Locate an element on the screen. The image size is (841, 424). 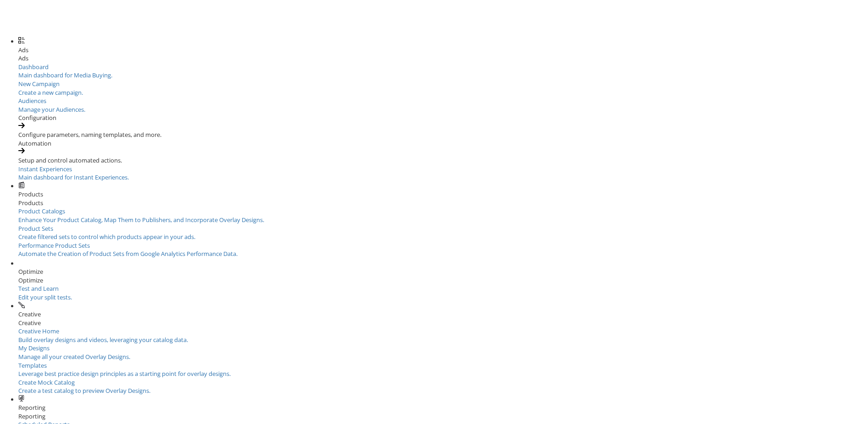
a: DashboardMain dashboard for Media Buying. is located at coordinates (429, 71).